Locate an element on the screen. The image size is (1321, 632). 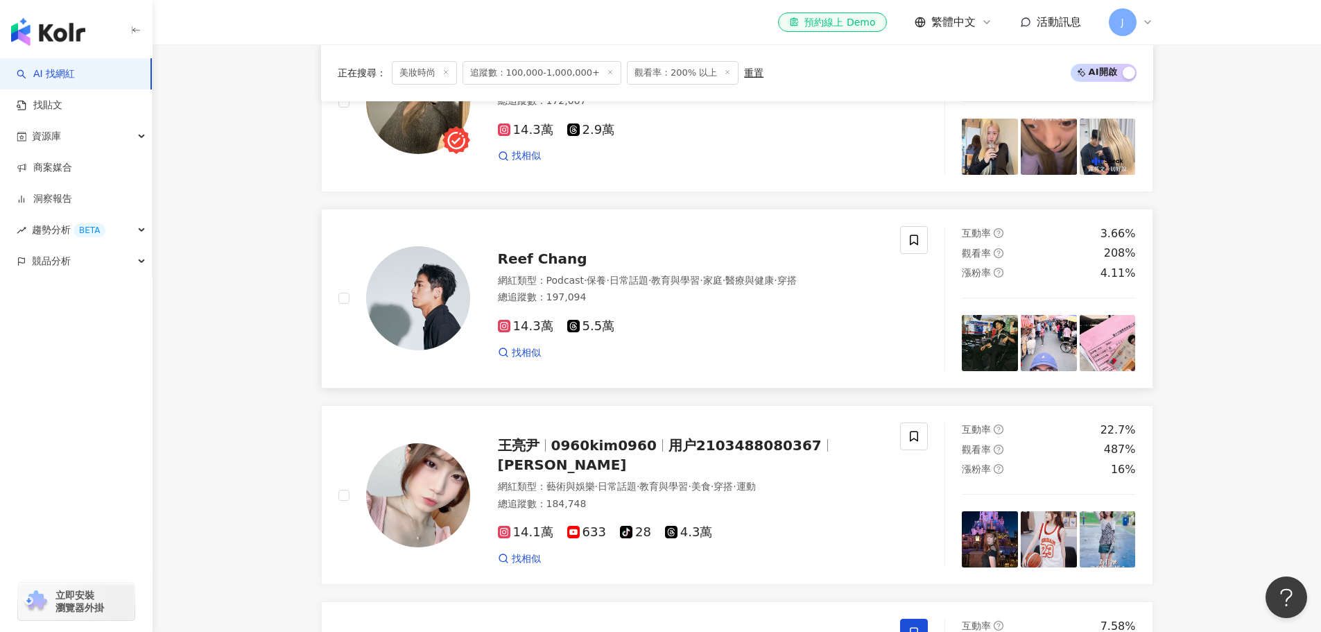
a: KOL AvatarReef Chang網紅類型：Podcast·保養·日常話題·教育與學習·家庭·醫療與健康·穿搭總追蹤數：197,09414.3萬5.5萬找相似互動率question-cir... is located at coordinates (737, 298).